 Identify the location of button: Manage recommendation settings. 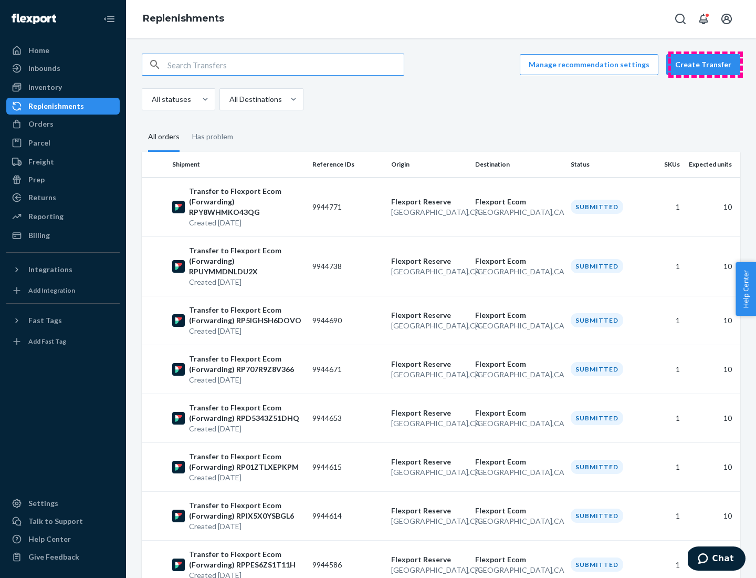
(589, 65).